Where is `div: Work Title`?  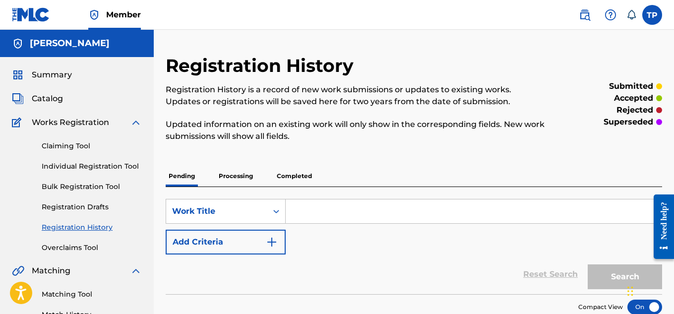 div: Work Title is located at coordinates (217, 211).